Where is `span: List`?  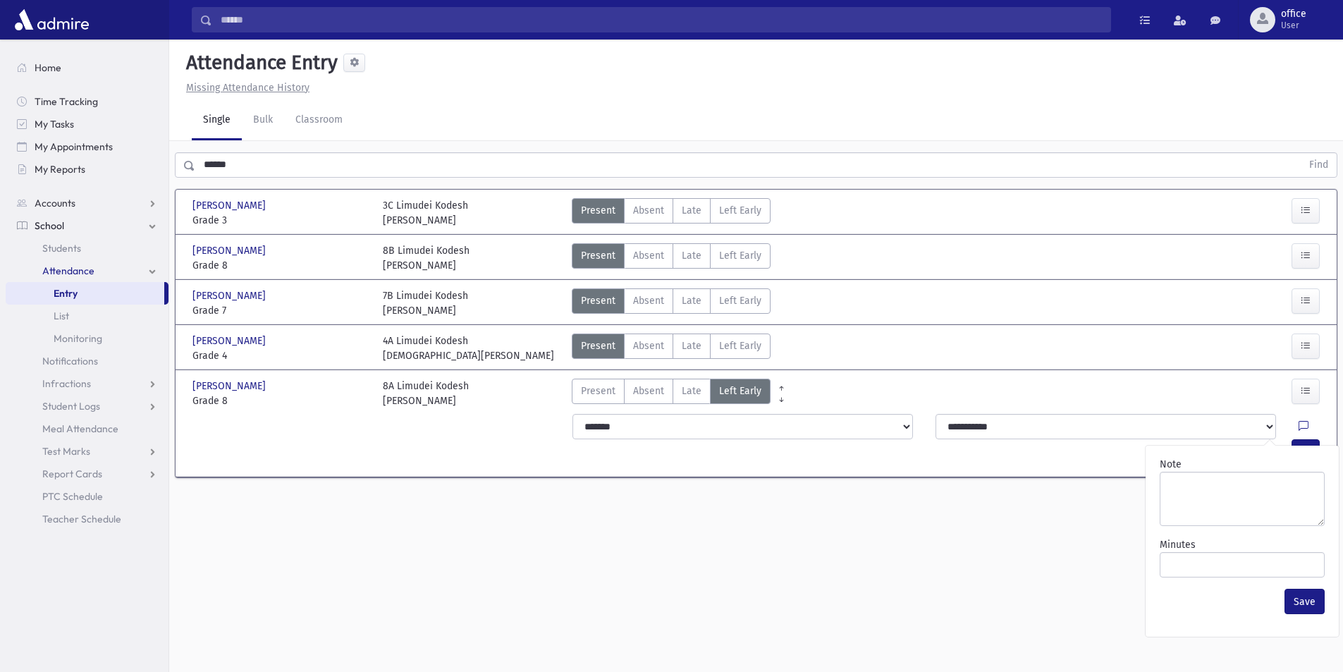 span: List is located at coordinates (61, 316).